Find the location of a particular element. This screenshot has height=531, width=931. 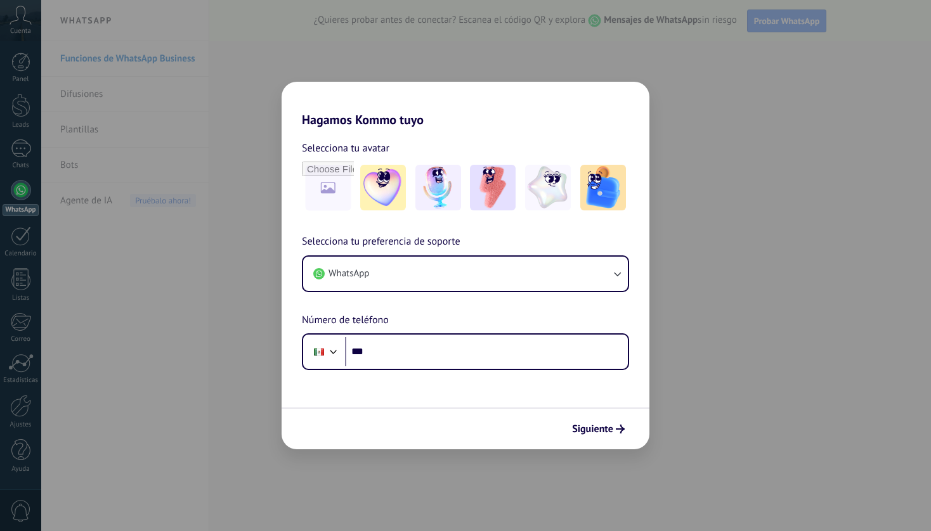

img: -1.jpeg is located at coordinates (383, 188).